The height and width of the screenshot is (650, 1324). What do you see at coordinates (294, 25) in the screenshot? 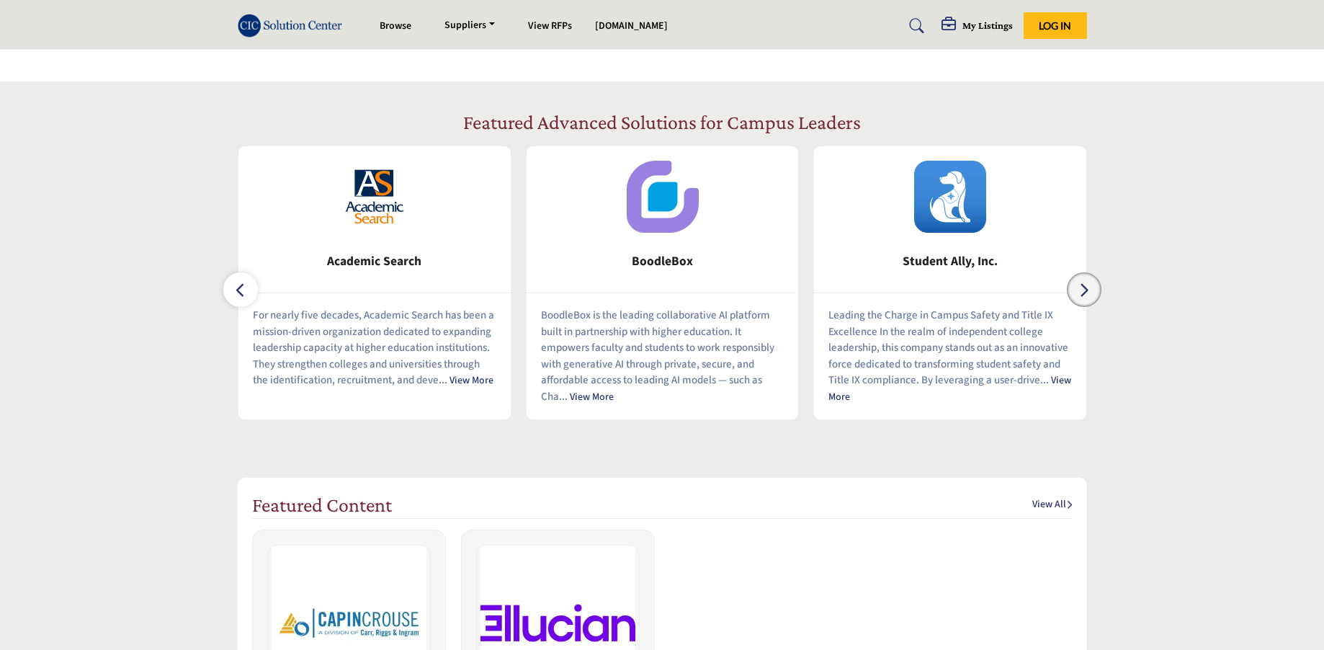
I see `img: Site Logo` at bounding box center [294, 25].